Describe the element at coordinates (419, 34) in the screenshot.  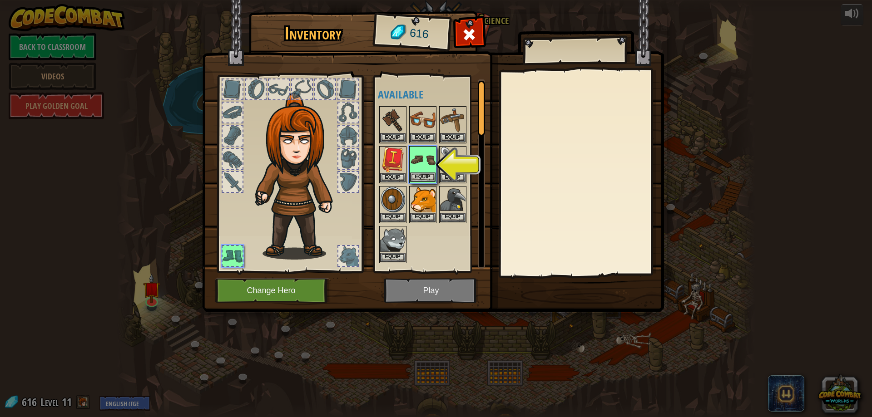
I see `span: 616` at that location.